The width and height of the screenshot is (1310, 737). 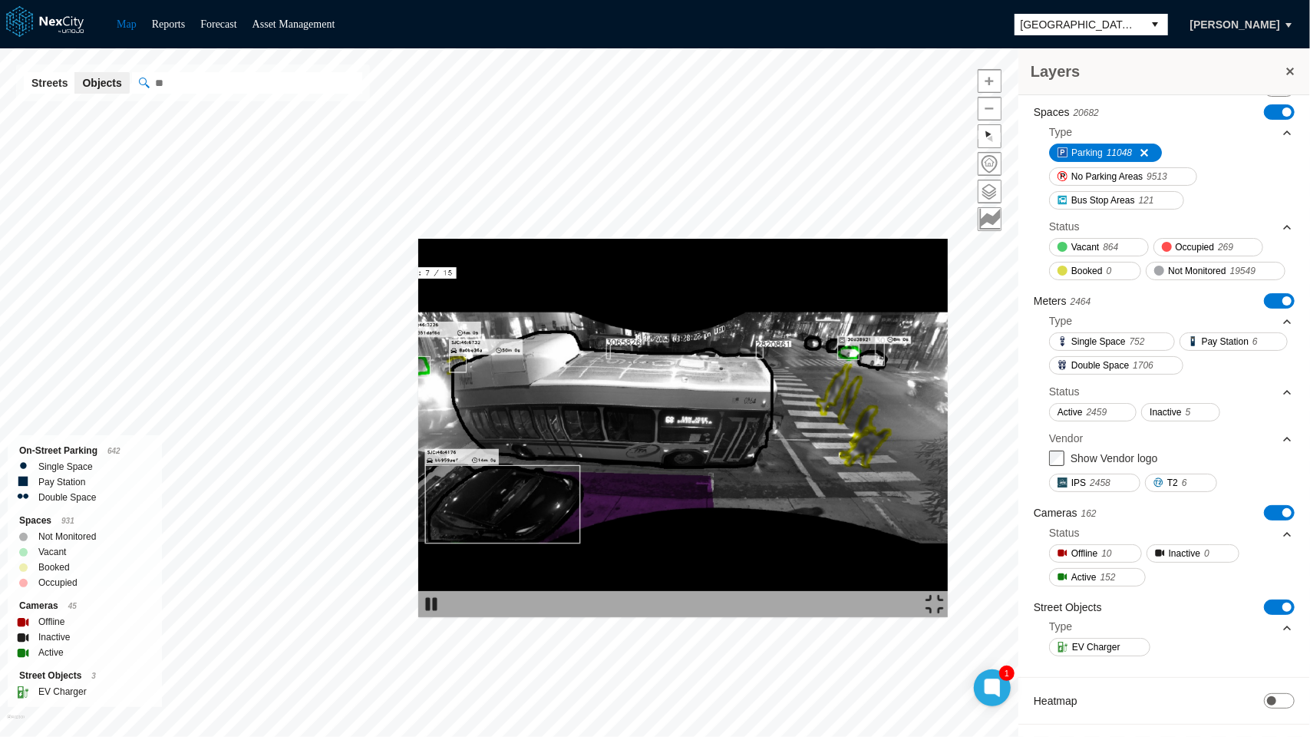 What do you see at coordinates (990, 164) in the screenshot?
I see `button: Home` at bounding box center [990, 164].